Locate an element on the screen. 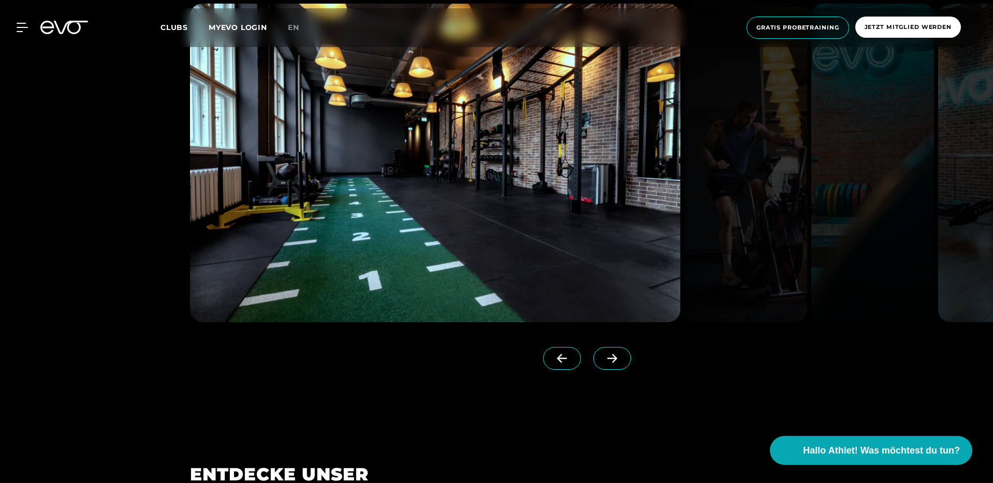 The height and width of the screenshot is (483, 993). a: en is located at coordinates (300, 27).